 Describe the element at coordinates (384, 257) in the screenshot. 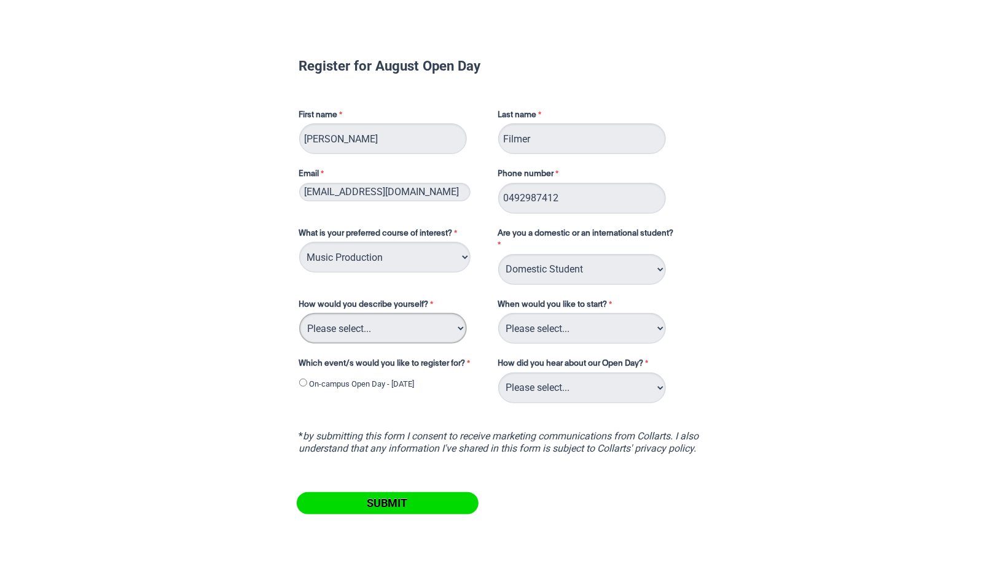

I see `select: What is your preferred course of interest?` at that location.